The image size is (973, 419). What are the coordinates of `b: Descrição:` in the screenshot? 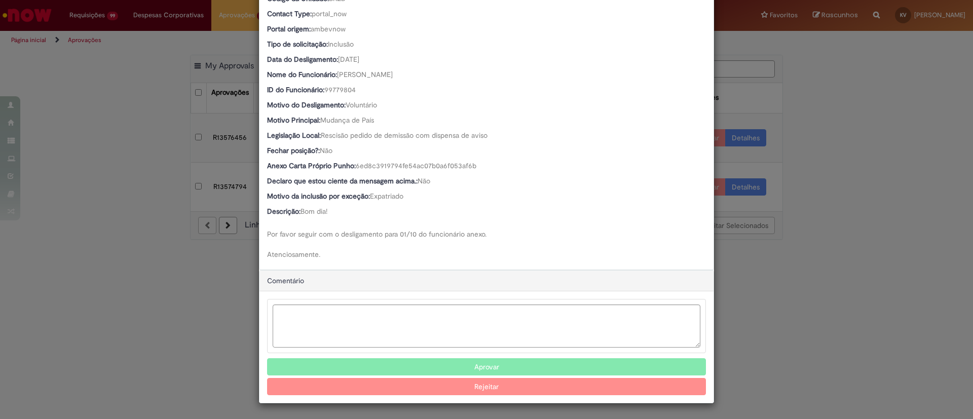 It's located at (284, 211).